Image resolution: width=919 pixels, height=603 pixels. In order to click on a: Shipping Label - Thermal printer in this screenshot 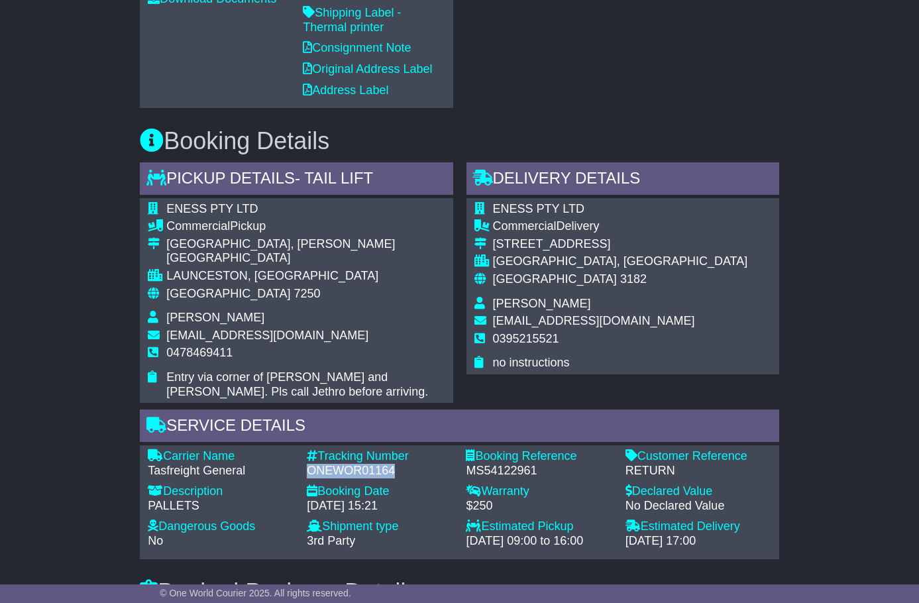, I will do `click(352, 20)`.